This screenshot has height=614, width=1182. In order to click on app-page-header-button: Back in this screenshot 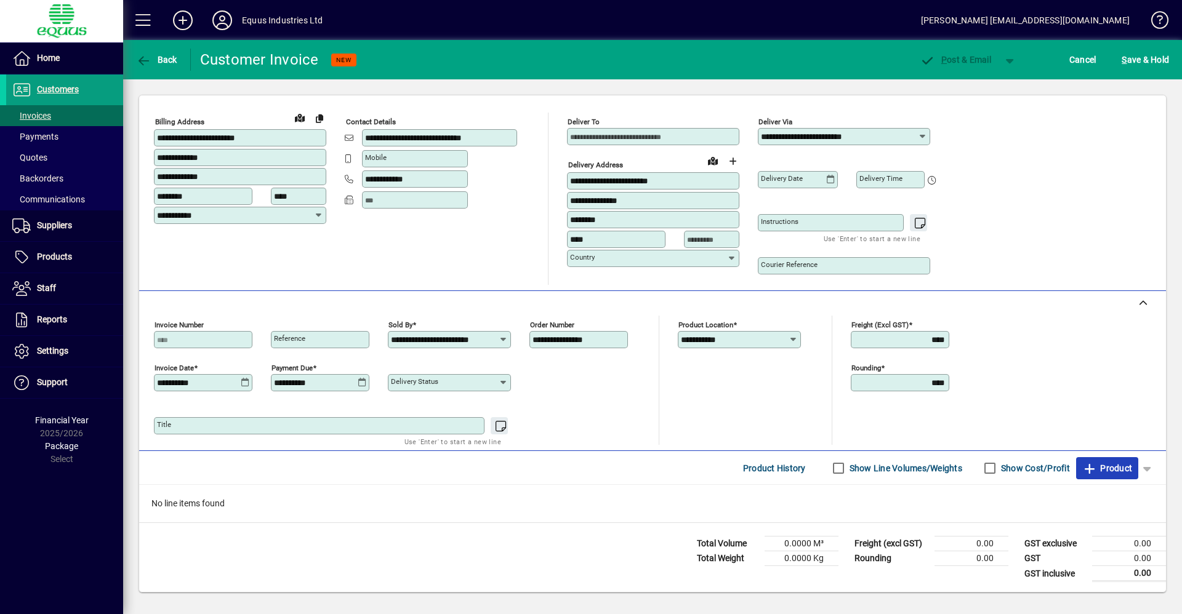, I will do `click(157, 60)`.